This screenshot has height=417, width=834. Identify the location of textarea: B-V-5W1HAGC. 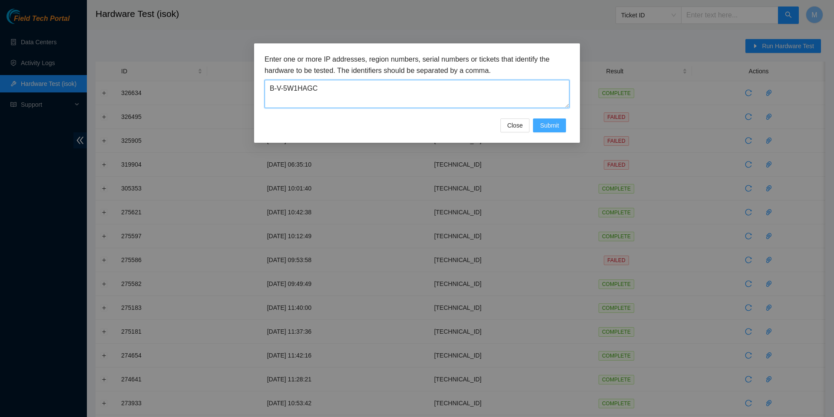
(417, 94).